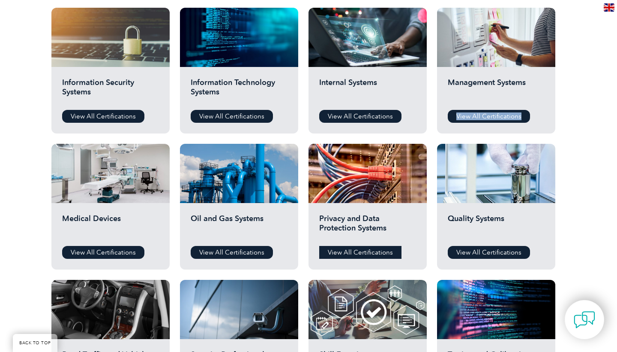  Describe the element at coordinates (368, 90) in the screenshot. I see `h2: Internal Systems` at that location.